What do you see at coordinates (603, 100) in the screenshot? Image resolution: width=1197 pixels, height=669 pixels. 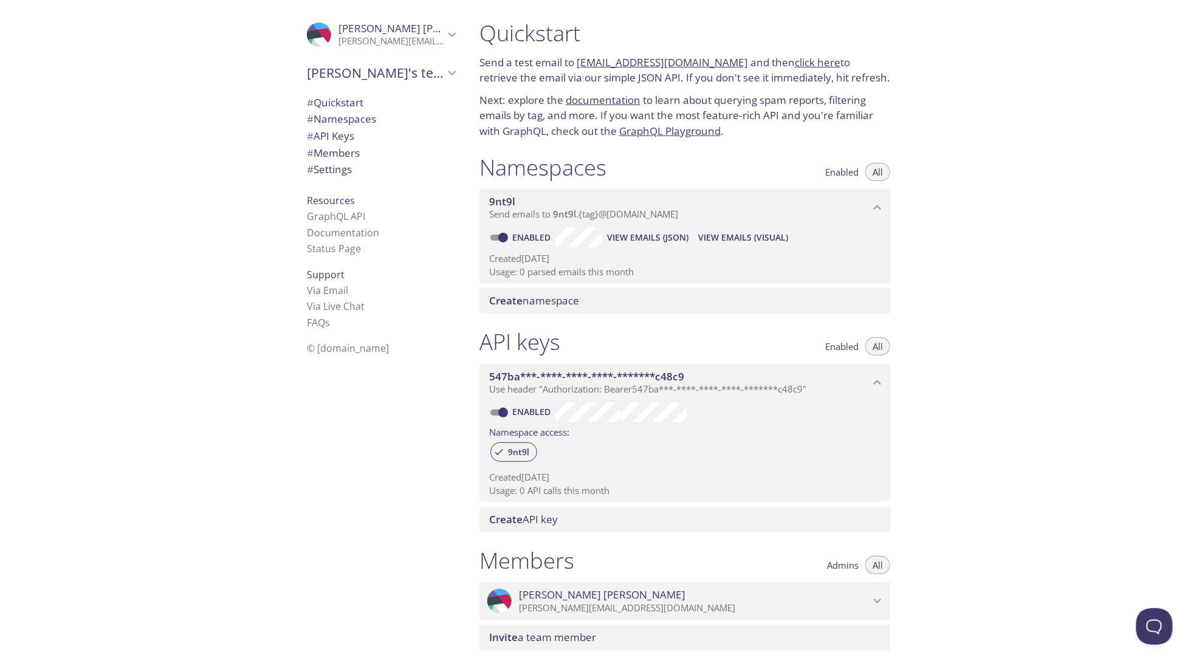 I see `a: documentation` at bounding box center [603, 100].